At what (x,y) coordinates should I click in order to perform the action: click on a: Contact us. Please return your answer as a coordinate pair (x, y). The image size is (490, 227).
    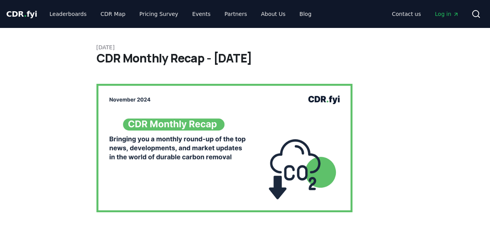
    Looking at the image, I should click on (407, 14).